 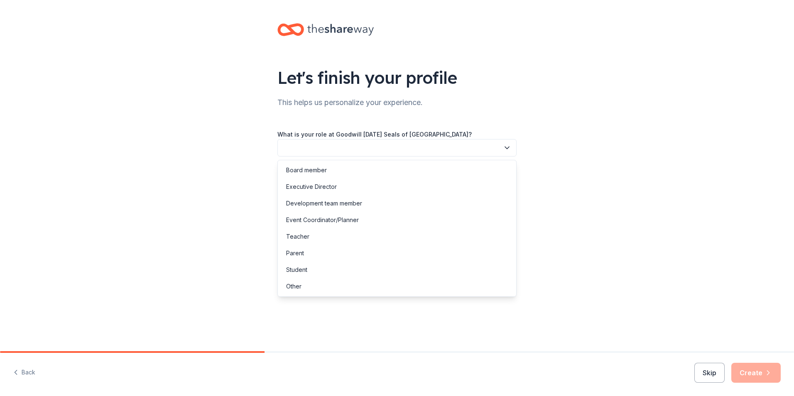 What do you see at coordinates (311, 187) in the screenshot?
I see `div: Executive Director` at bounding box center [311, 187].